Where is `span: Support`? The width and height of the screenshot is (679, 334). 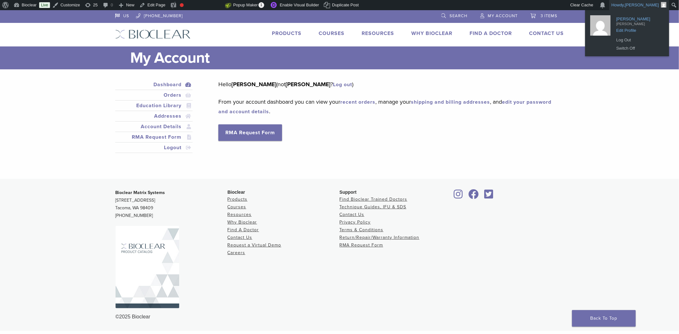 span: Support is located at coordinates (349, 192).